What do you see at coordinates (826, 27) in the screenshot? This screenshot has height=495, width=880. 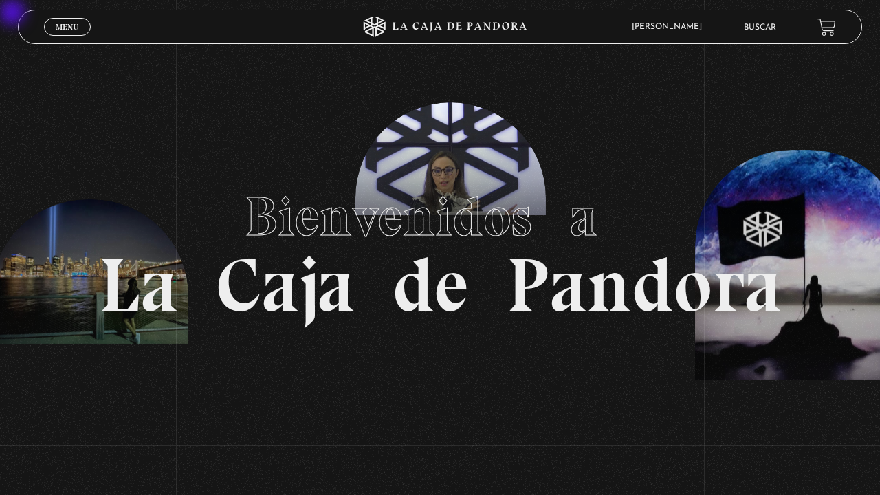 I see `a: View your shopping cart` at bounding box center [826, 27].